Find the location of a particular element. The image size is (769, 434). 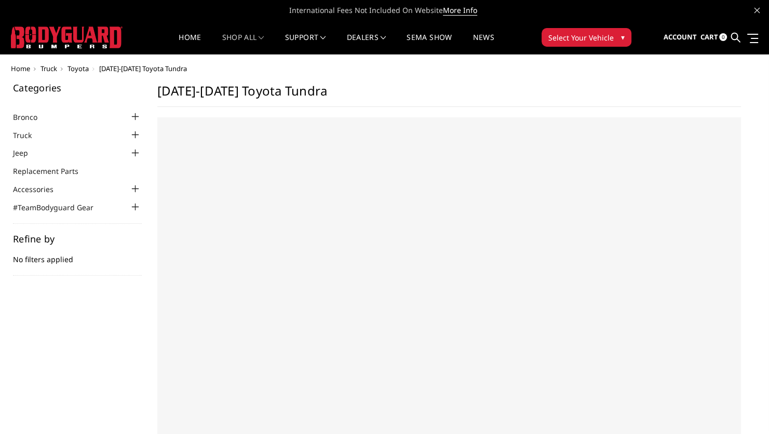

span: Toyota is located at coordinates (78, 69).